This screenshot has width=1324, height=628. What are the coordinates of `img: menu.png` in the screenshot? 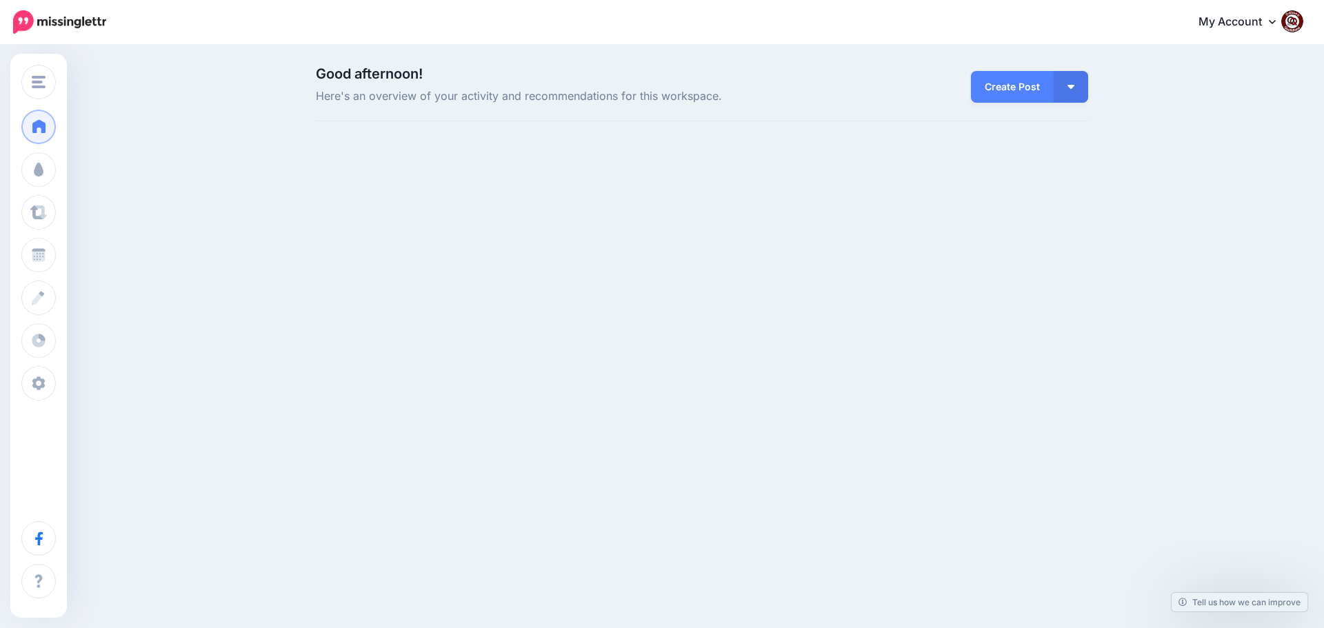 It's located at (39, 82).